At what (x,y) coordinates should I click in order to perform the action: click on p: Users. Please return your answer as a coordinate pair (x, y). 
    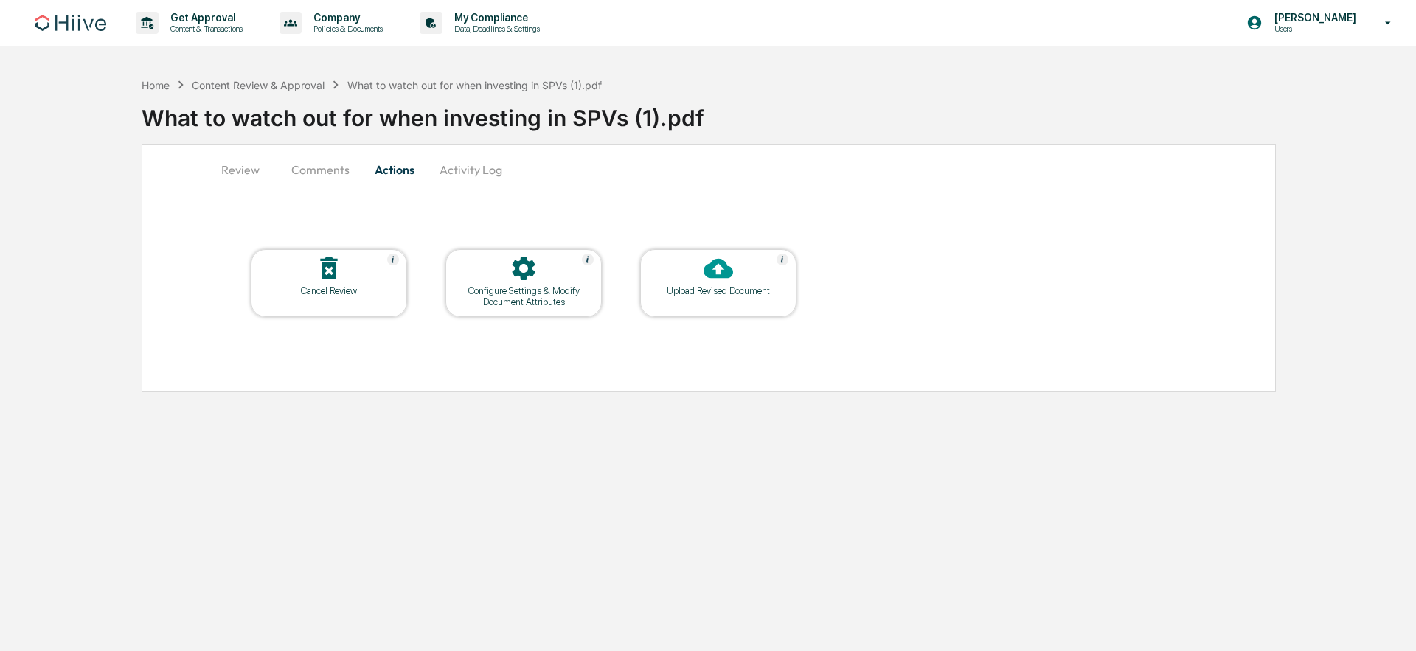
    Looking at the image, I should click on (1313, 29).